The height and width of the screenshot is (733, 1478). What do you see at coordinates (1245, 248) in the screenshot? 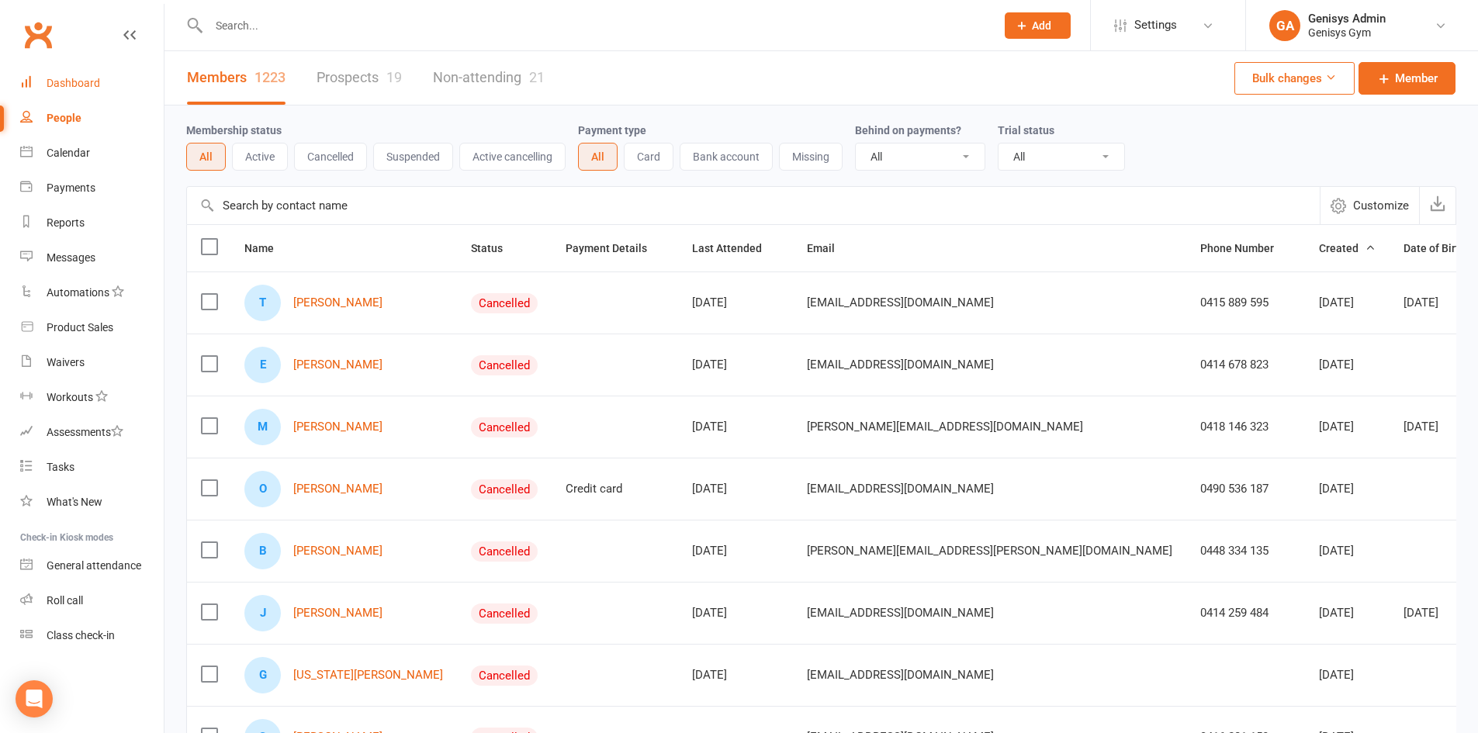
I see `span: Phone Number` at bounding box center [1245, 248].